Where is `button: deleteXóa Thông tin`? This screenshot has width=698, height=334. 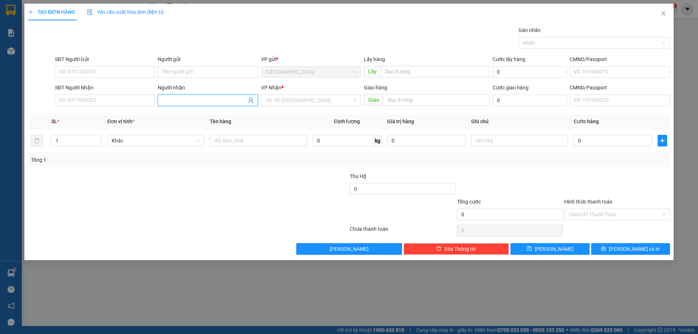 button: deleteXóa Thông tin is located at coordinates (456, 249).